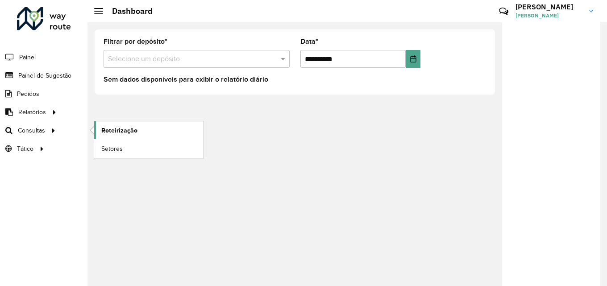  What do you see at coordinates (45, 75) in the screenshot?
I see `span: Painel de Sugestão` at bounding box center [45, 75].